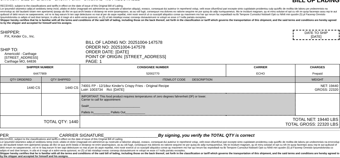 This screenshot has height=158, width=340. I want to click on td: TOTAL NET: 19440 LBS TOTAL GROSS: 22320 LBS, so click(210, 122).